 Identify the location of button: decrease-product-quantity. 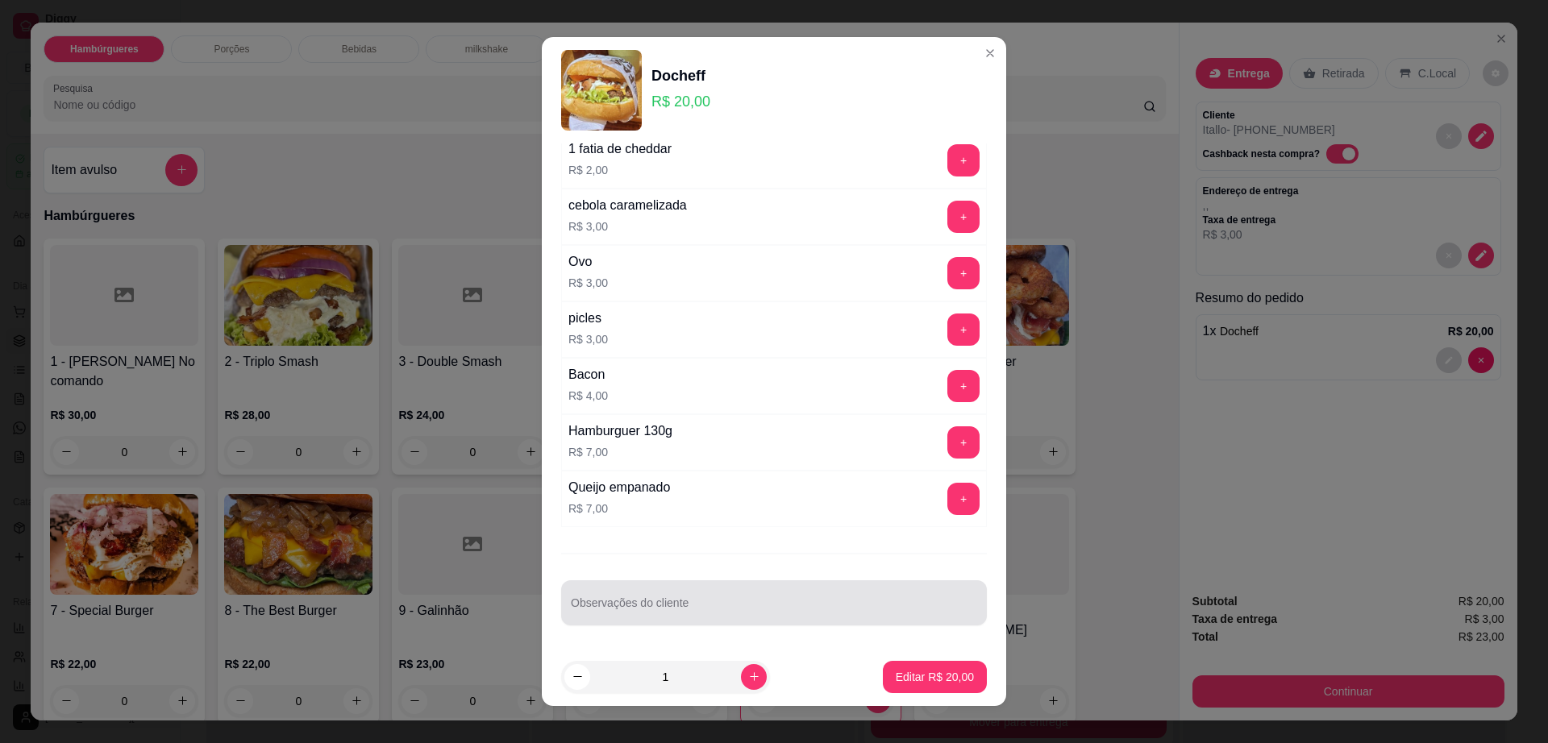
(577, 677).